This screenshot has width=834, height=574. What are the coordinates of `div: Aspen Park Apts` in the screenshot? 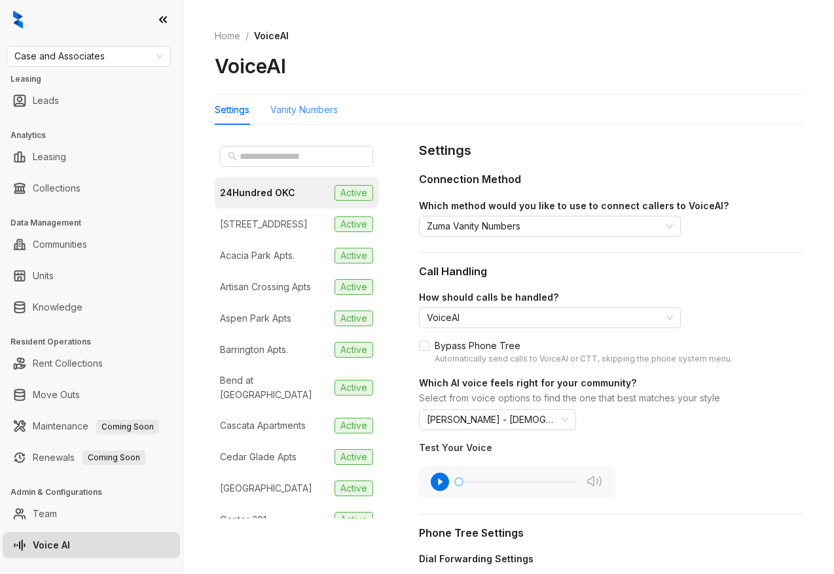 It's located at (255, 319).